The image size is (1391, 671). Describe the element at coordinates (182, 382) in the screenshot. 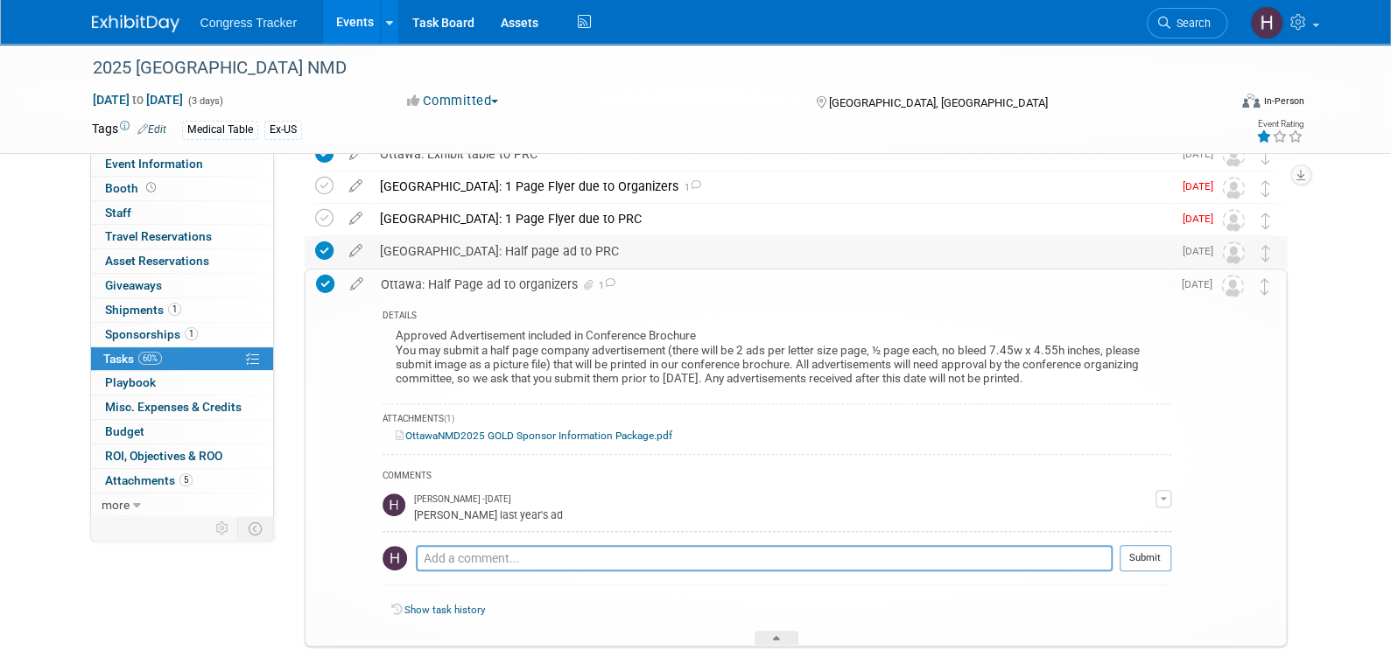

I see `a: Playbook` at that location.